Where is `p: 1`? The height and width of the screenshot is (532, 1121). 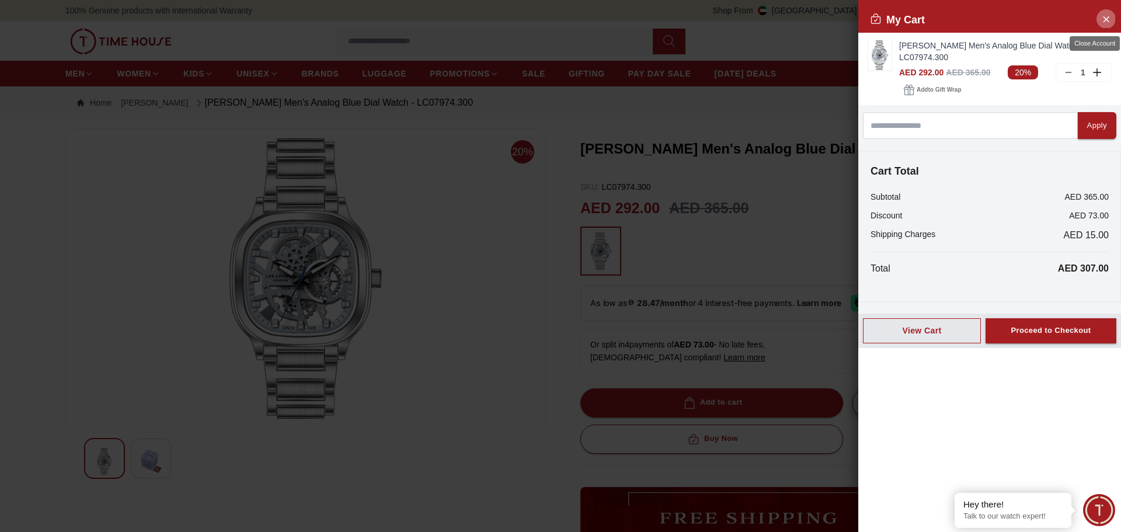 p: 1 is located at coordinates (1083, 72).